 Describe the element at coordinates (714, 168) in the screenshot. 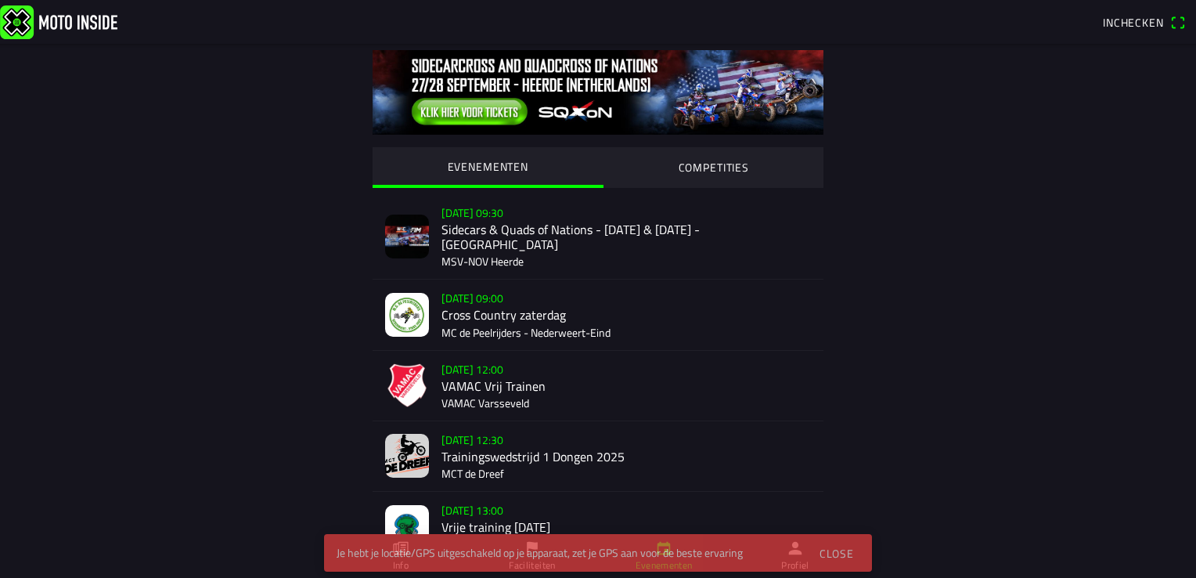

I see `ion-segment-button: COMPETITIES` at that location.